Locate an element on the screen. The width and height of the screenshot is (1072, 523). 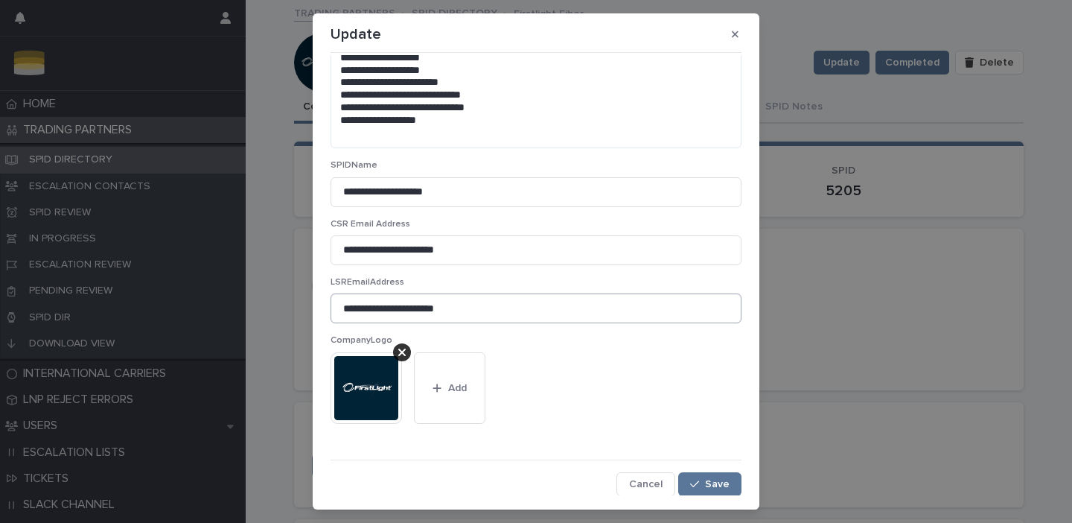
span: LSREmailAddress is located at coordinates (367, 282).